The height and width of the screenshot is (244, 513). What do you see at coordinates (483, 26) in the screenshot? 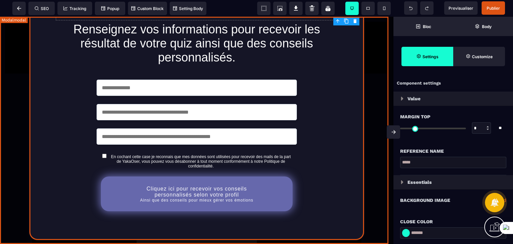
I see `span: Open Layer Manager` at bounding box center [483, 26].